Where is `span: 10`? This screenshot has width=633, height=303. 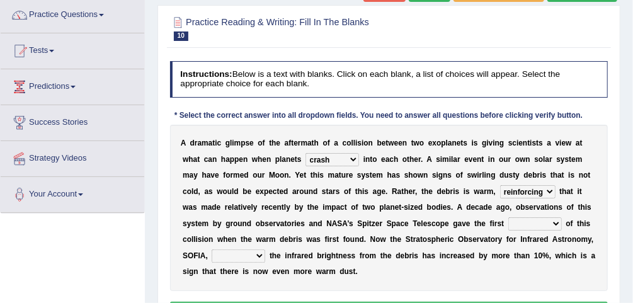 span: 10 is located at coordinates (181, 36).